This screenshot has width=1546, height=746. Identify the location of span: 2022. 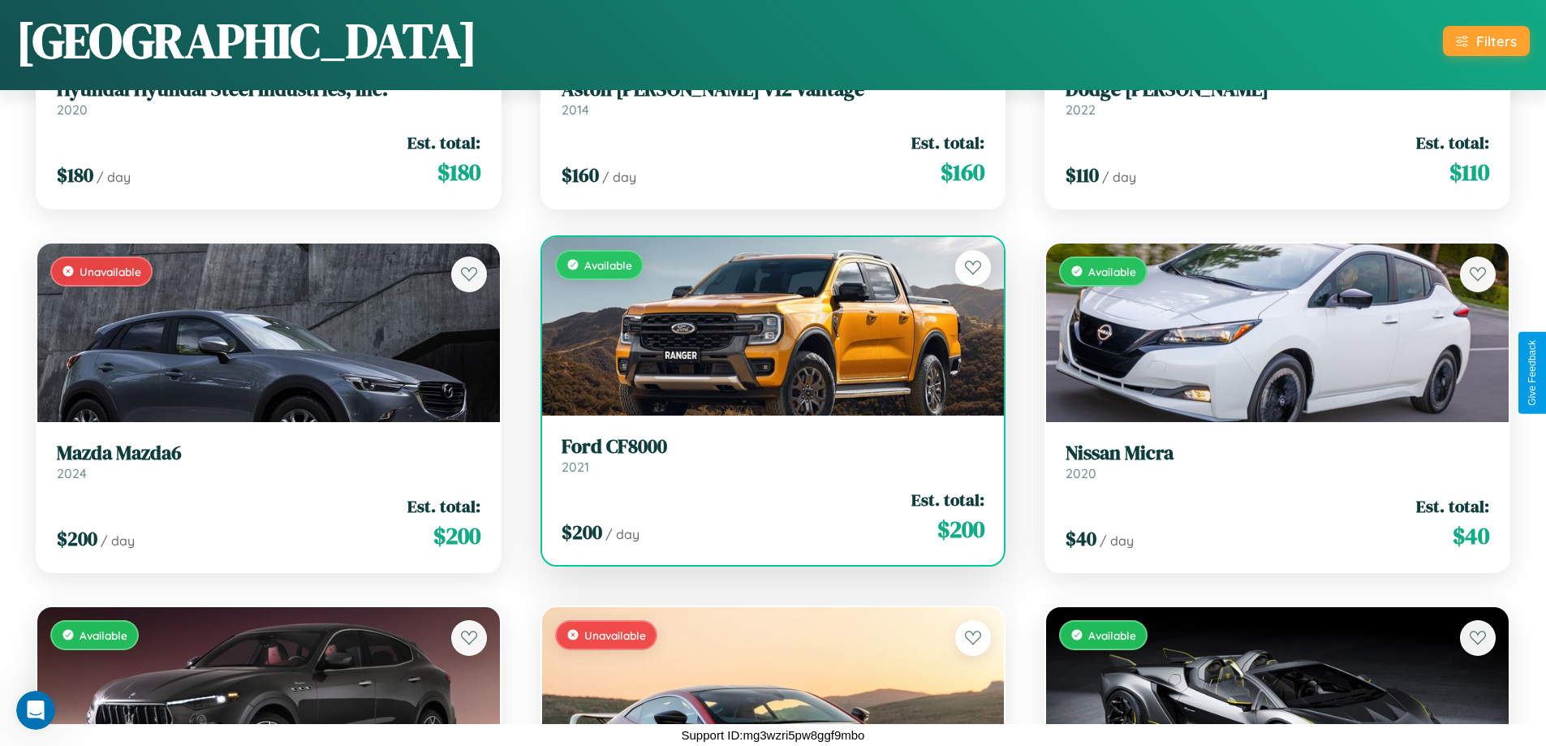
(1080, 110).